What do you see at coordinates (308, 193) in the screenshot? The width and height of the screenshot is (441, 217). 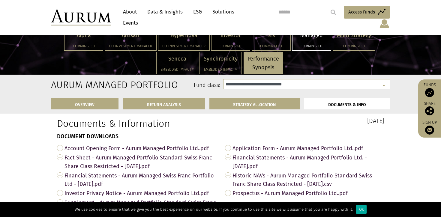 I see `span: Prospectus - Aurum Managed Portfolio Ltd..pdf` at bounding box center [308, 193].